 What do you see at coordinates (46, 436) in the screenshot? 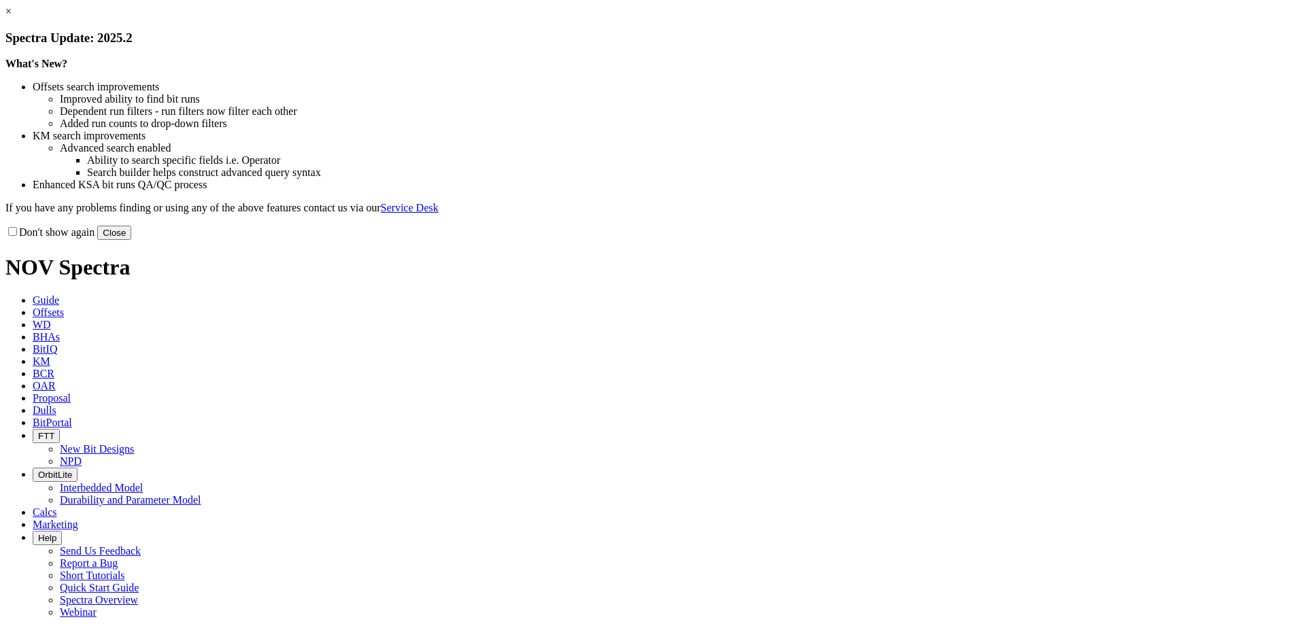
I see `span: FTT` at bounding box center [46, 436].